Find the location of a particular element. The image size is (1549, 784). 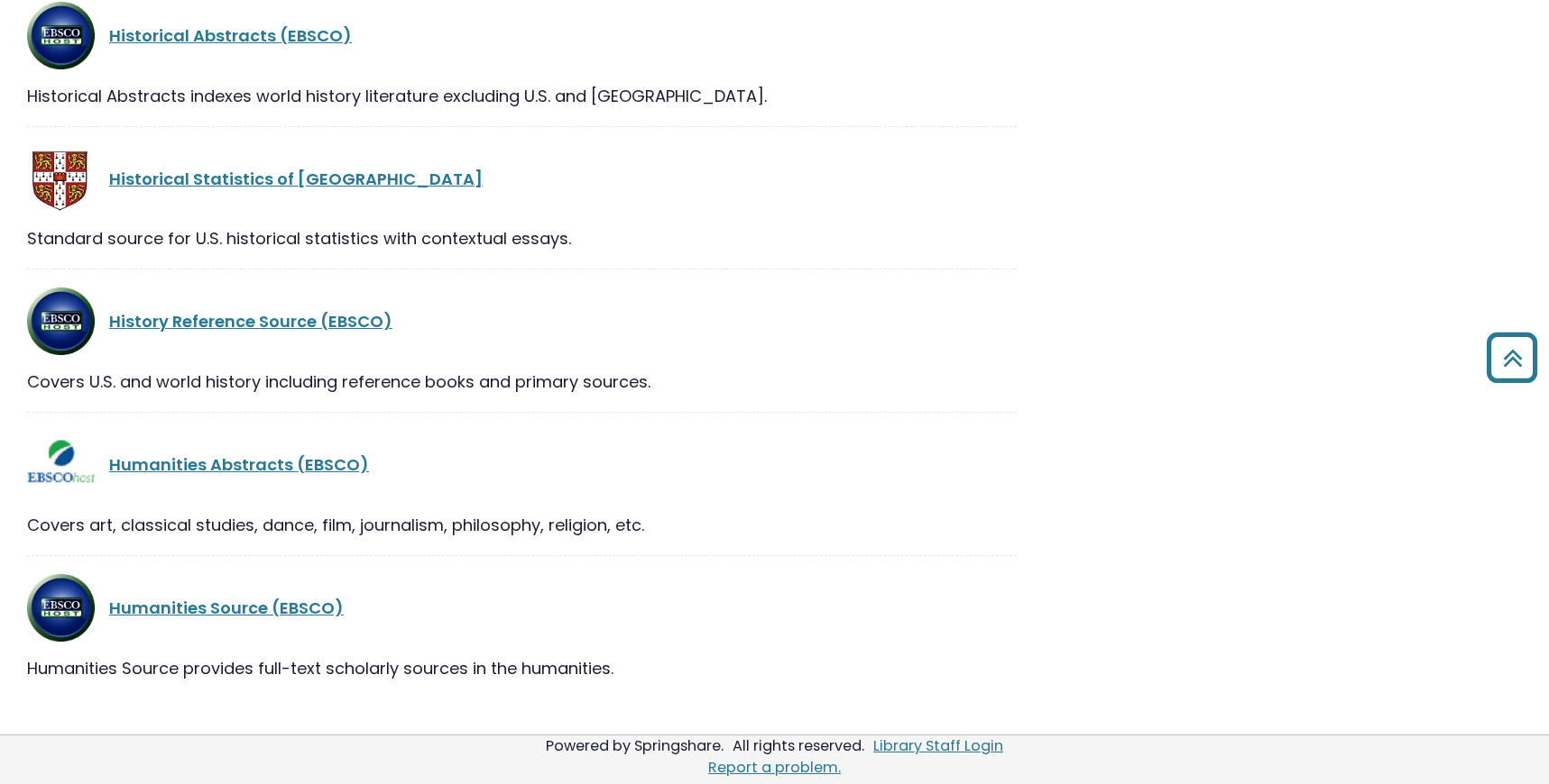

div: Powered by Springshare. is located at coordinates (634, 745).